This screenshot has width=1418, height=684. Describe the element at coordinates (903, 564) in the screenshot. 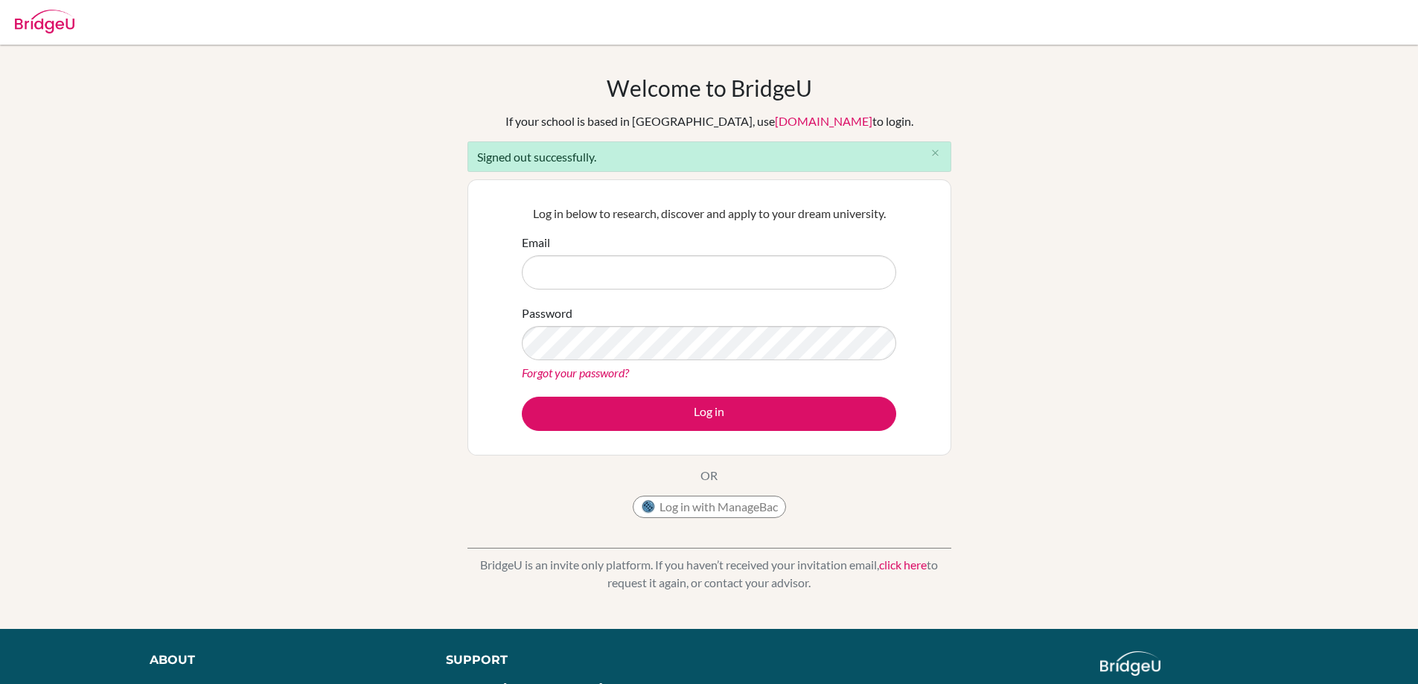

I see `a: click here` at that location.